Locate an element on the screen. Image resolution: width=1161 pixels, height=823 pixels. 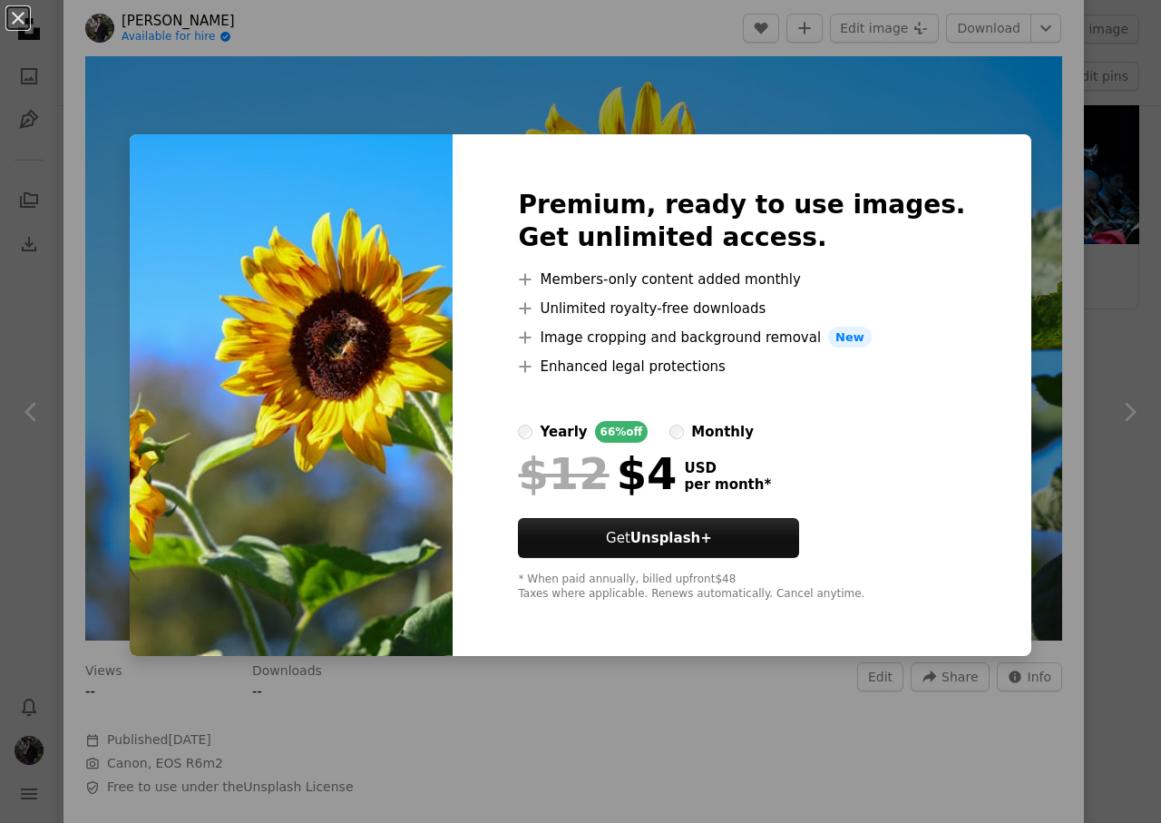
li: Unlimited royalty-free downloads is located at coordinates (741, 308).